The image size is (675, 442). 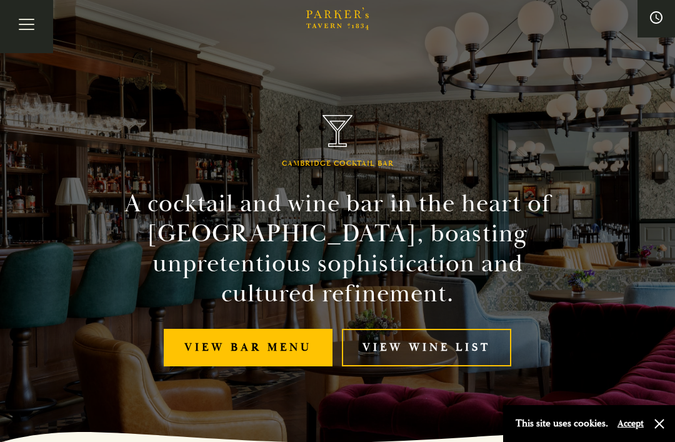 I want to click on p: This site uses cookies., so click(x=562, y=423).